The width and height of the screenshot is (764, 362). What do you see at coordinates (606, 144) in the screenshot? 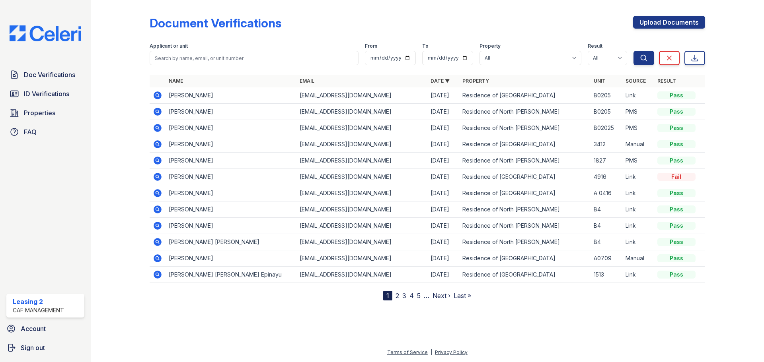
I see `td: 3412` at bounding box center [606, 144].